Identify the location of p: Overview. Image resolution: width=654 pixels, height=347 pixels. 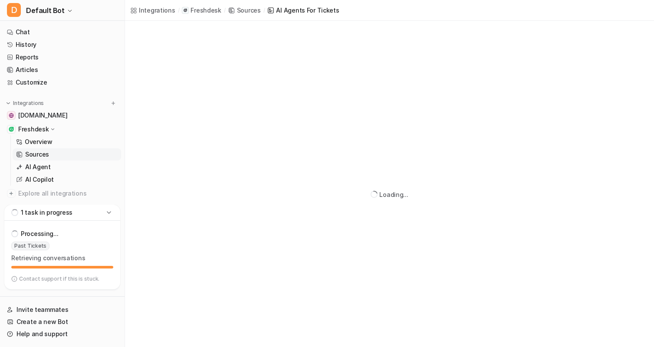
(39, 142).